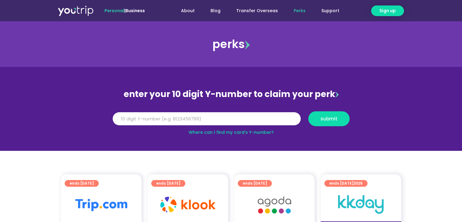  Describe the element at coordinates (329, 118) in the screenshot. I see `span: submit` at that location.